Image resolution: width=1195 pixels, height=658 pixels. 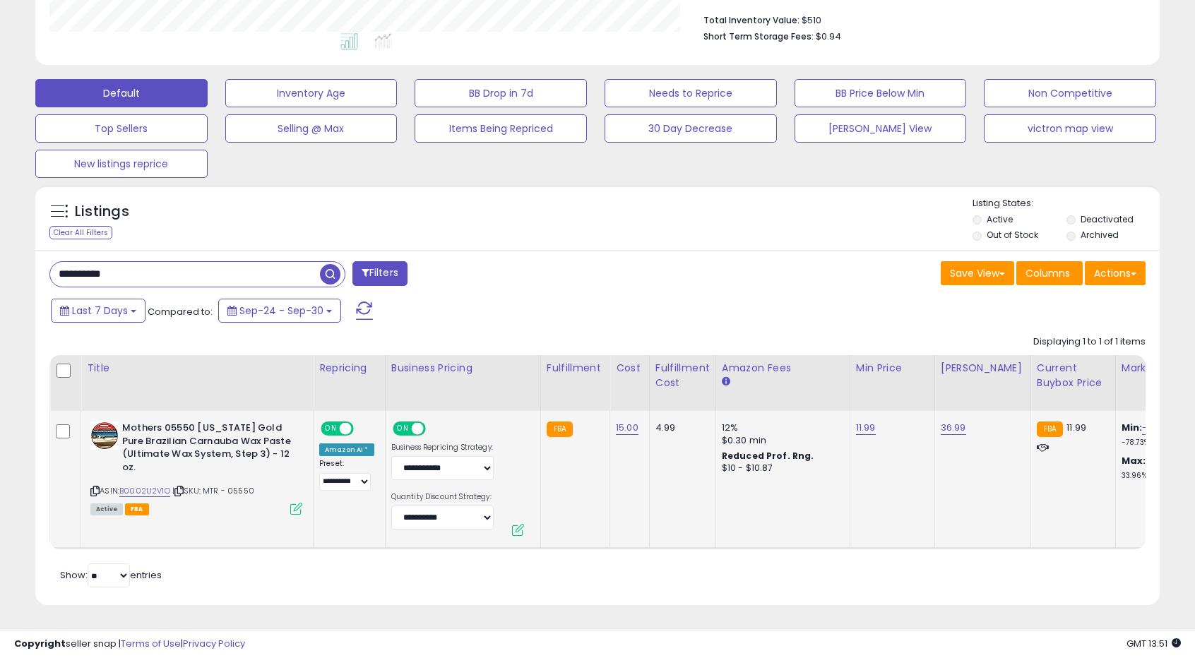 What do you see at coordinates (781, 441) in the screenshot?
I see `div: $0.30 min` at bounding box center [781, 441].